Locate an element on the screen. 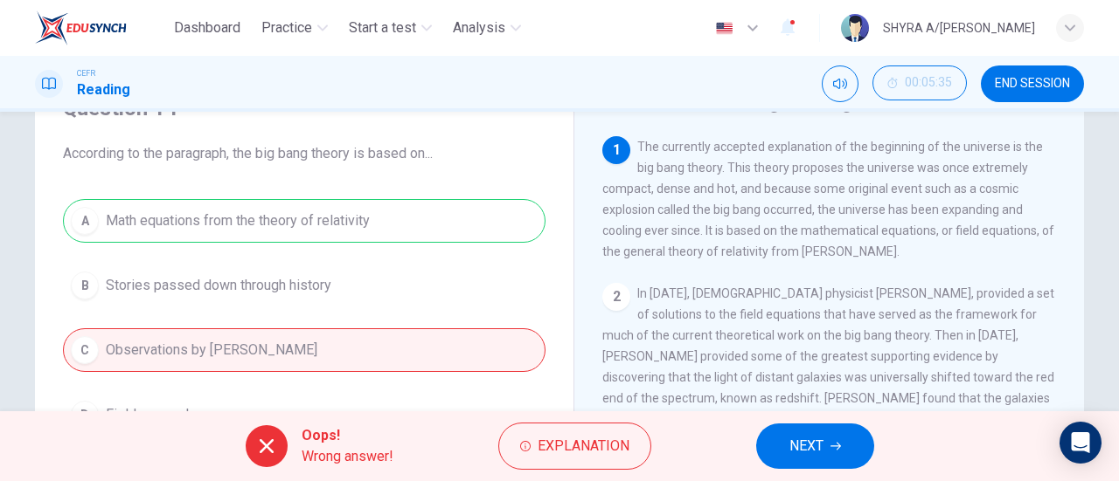 This screenshot has width=1119, height=481. span: According to the paragraph, the big bang theory is based on... is located at coordinates (304, 154).